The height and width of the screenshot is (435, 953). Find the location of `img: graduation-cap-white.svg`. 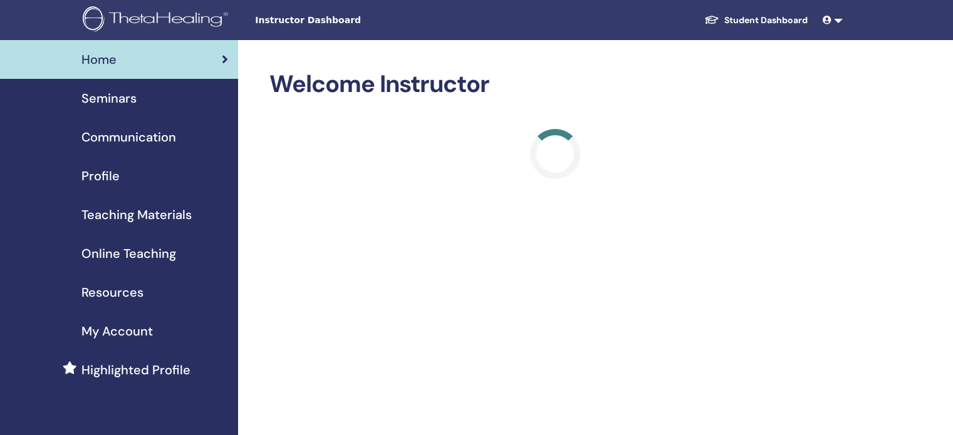

img: graduation-cap-white.svg is located at coordinates (711, 19).